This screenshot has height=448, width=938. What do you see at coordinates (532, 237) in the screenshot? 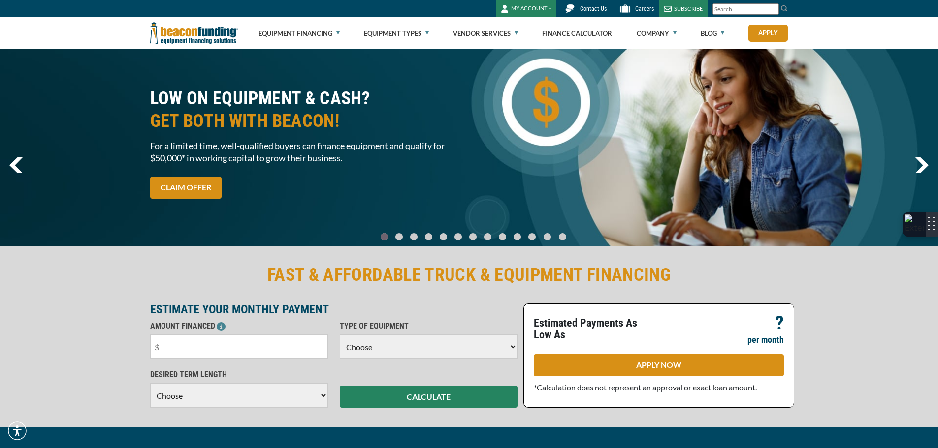
I see `a: Go To Slide 10` at bounding box center [532, 237].